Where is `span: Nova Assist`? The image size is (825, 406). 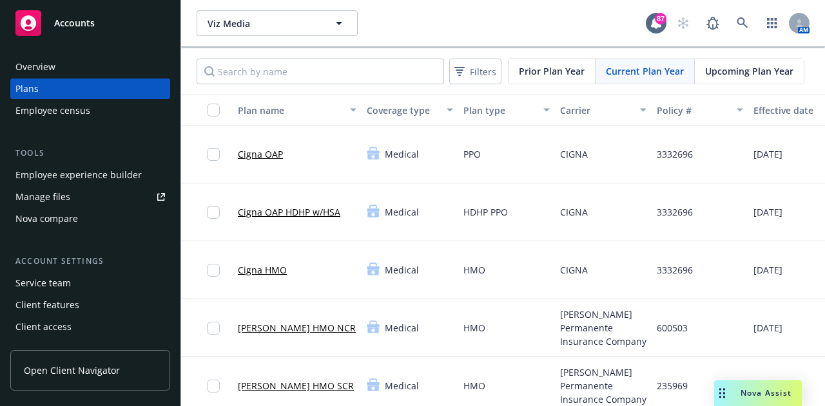
span: Nova Assist is located at coordinates (765, 393).